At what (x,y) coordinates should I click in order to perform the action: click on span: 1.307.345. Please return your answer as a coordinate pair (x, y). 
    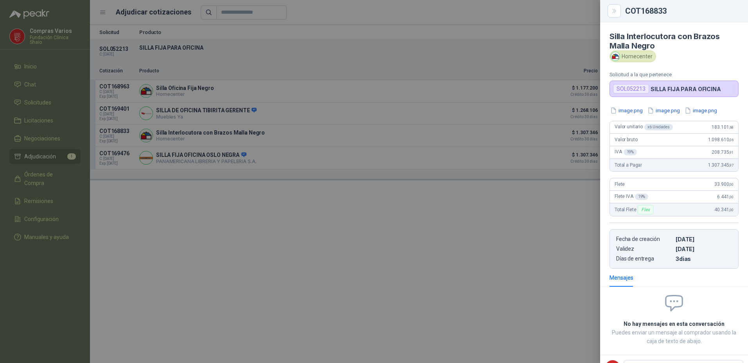
    Looking at the image, I should click on (720, 165).